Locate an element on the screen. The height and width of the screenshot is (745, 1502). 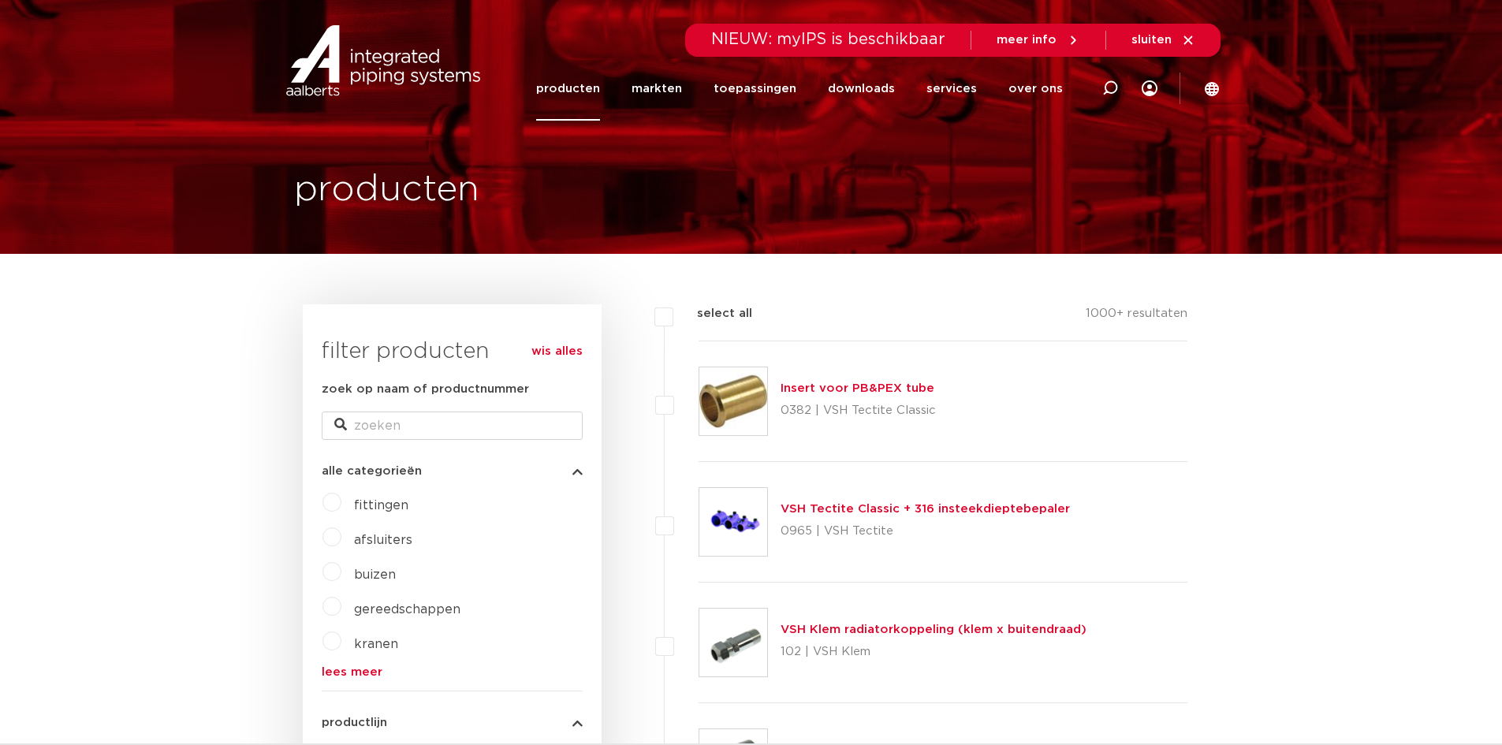
span: afsluiters is located at coordinates (383, 540).